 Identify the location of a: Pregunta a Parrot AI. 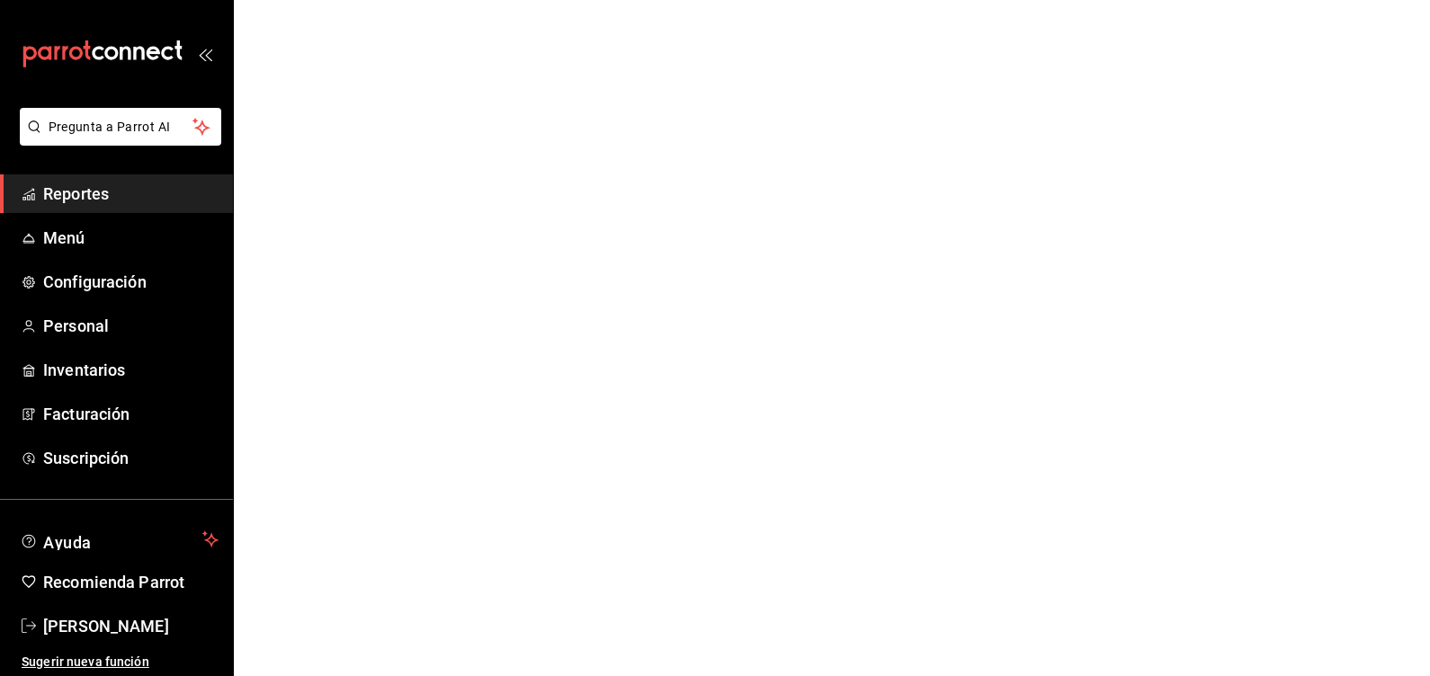
(117, 139).